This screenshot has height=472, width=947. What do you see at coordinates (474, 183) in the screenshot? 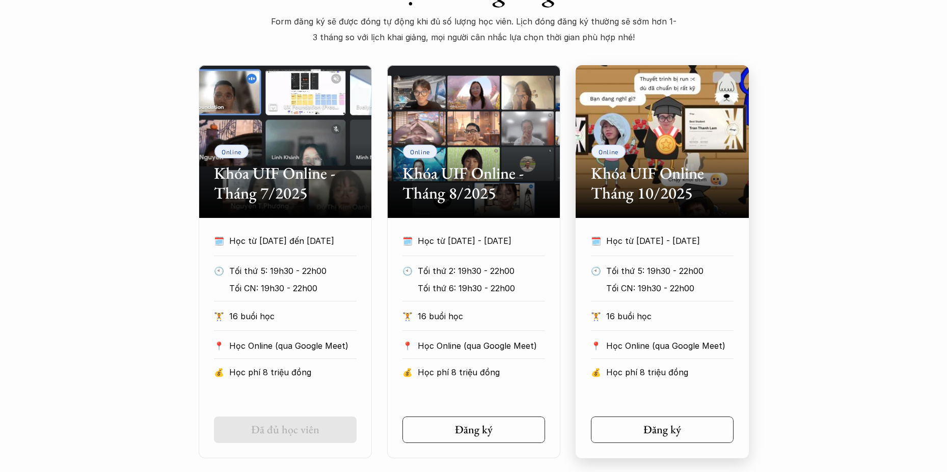
I see `h2: Khóa UIF Online - Tháng 8/2025` at bounding box center [474, 183].